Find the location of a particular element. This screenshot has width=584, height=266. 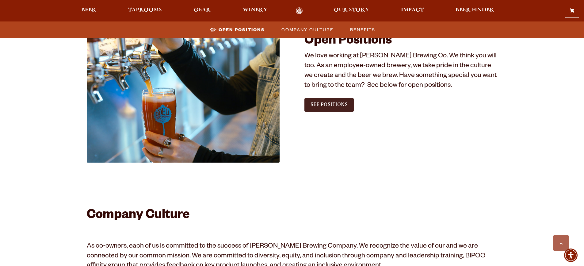

a: Benefits is located at coordinates (363, 29).